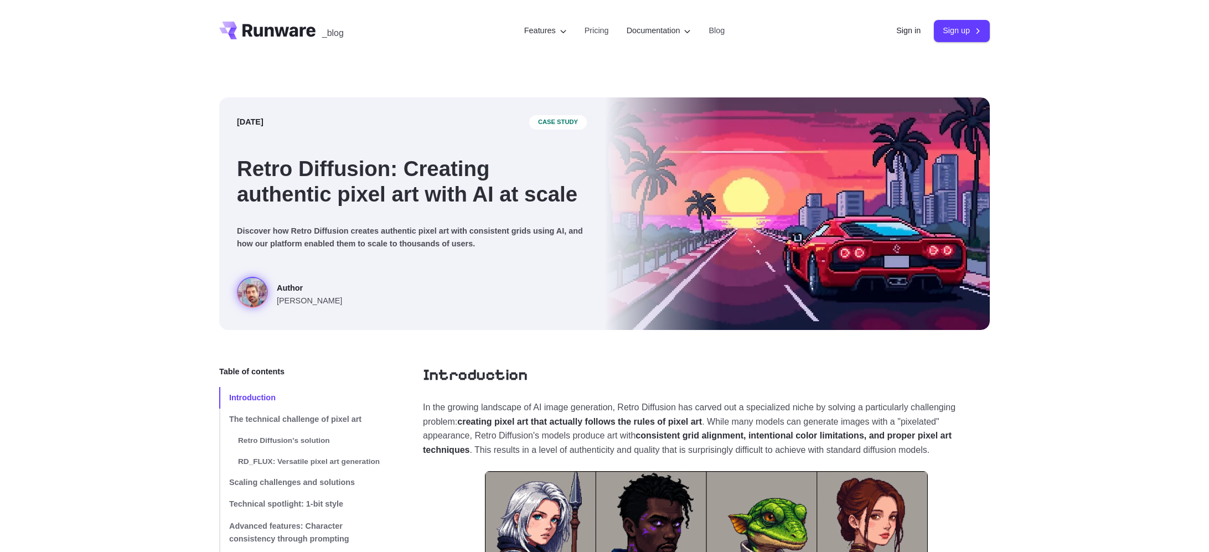 This screenshot has width=1209, height=552. Describe the element at coordinates (303, 462) in the screenshot. I see `a: RD_FLUX: Versatile pixel art generation` at that location.